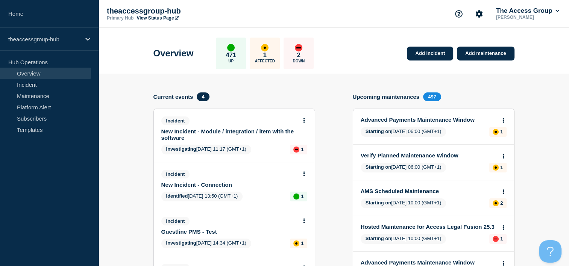  I want to click on a: Add maintenance, so click(486, 53).